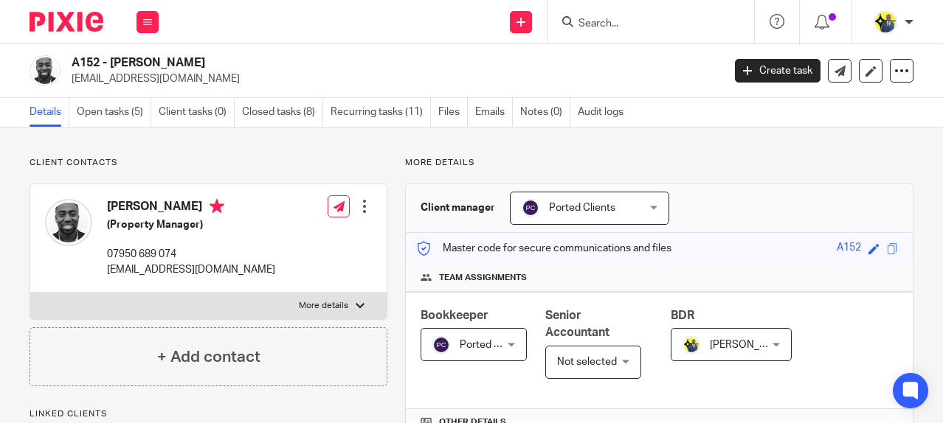 The width and height of the screenshot is (943, 423). Describe the element at coordinates (453, 112) in the screenshot. I see `a: Files` at that location.